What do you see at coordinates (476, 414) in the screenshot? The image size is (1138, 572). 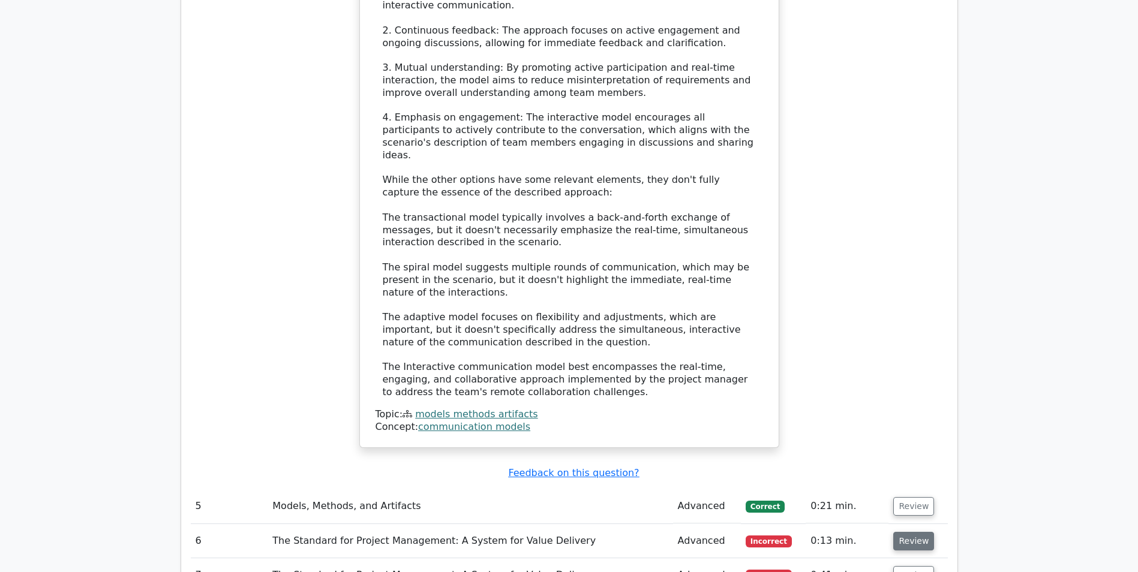 I see `a: models methods artifacts` at bounding box center [476, 414].